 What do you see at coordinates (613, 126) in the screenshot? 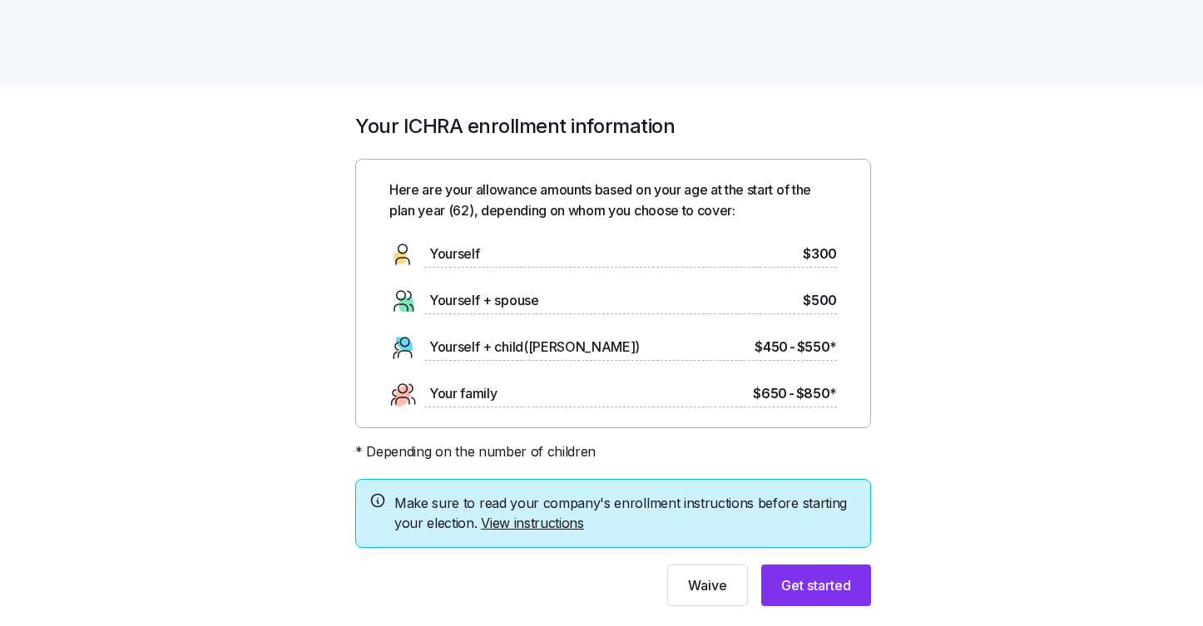
I see `h1: Your ICHRA enrollment information` at bounding box center [613, 126].